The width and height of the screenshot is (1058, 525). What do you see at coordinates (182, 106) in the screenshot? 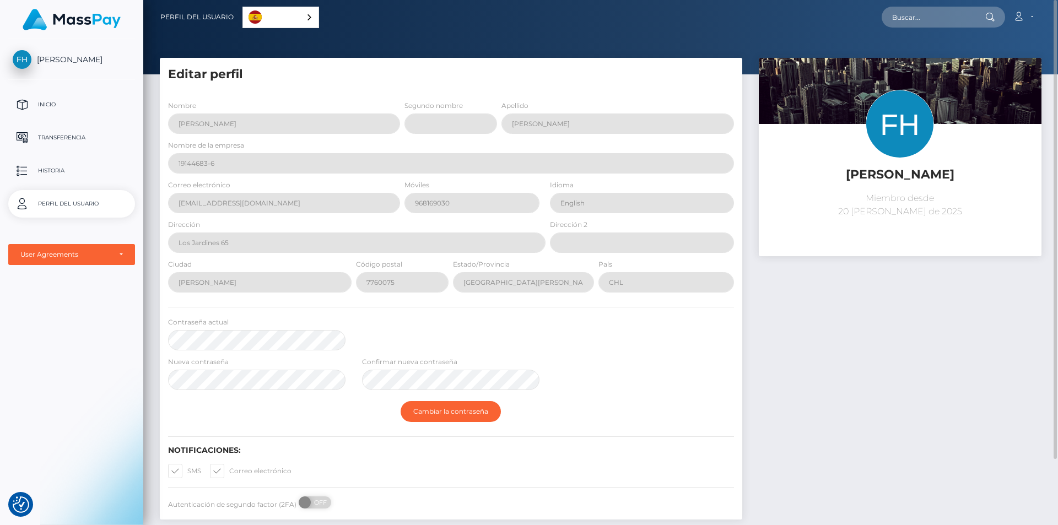
I see `label: Nombre` at bounding box center [182, 106].